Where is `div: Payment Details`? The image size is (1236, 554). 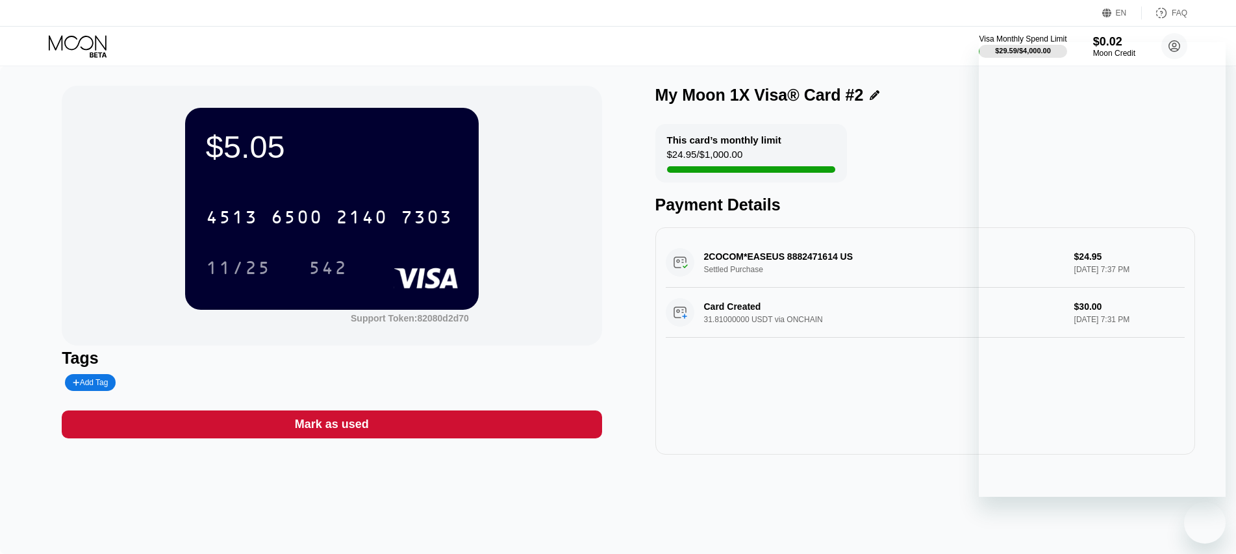
div: Payment Details is located at coordinates (925, 205).